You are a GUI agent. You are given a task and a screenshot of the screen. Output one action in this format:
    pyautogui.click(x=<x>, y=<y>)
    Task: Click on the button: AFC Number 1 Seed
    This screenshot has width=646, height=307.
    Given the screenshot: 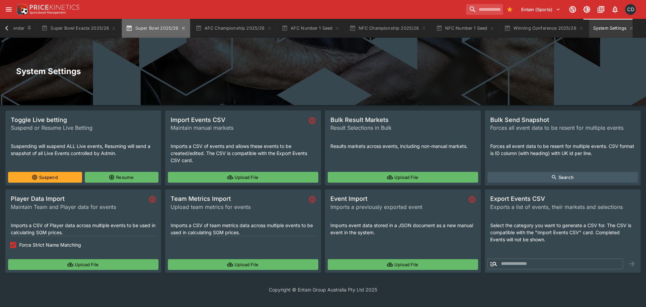 What is the action you would take?
    pyautogui.click(x=311, y=28)
    